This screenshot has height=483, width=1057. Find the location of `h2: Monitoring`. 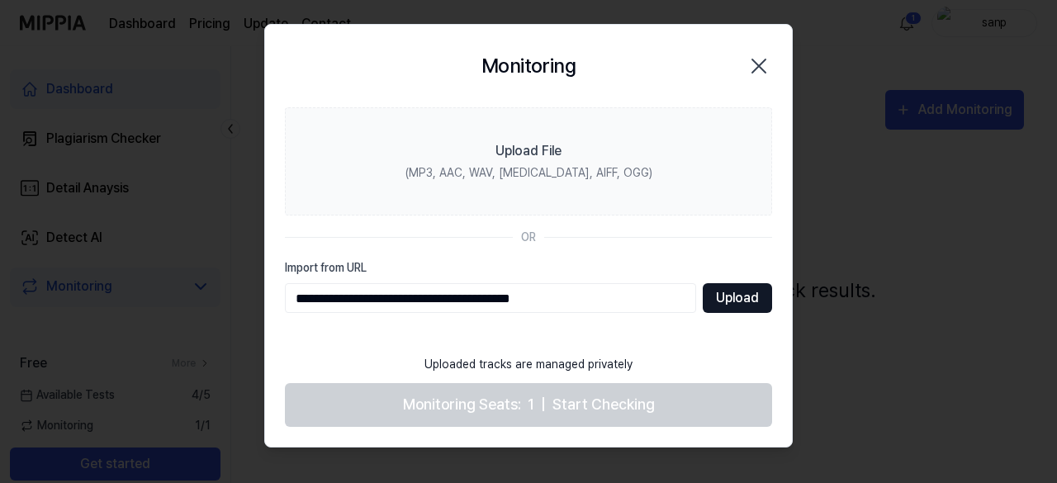

h2: Monitoring is located at coordinates (529, 66).